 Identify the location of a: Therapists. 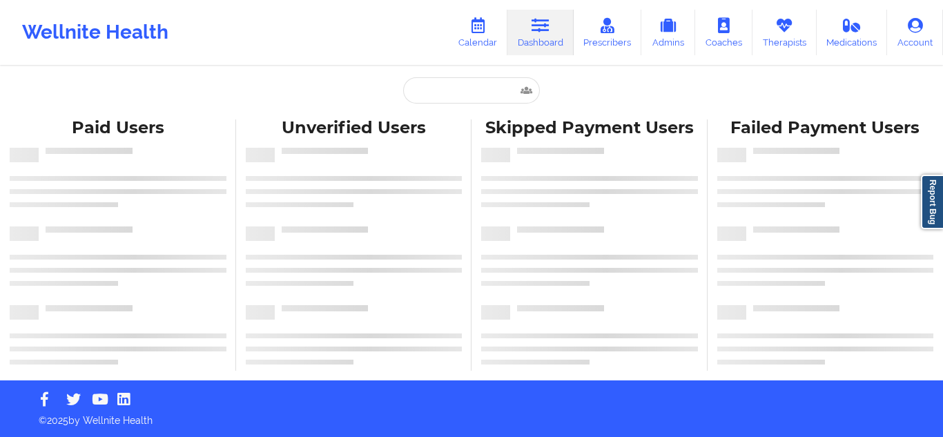
(785, 32).